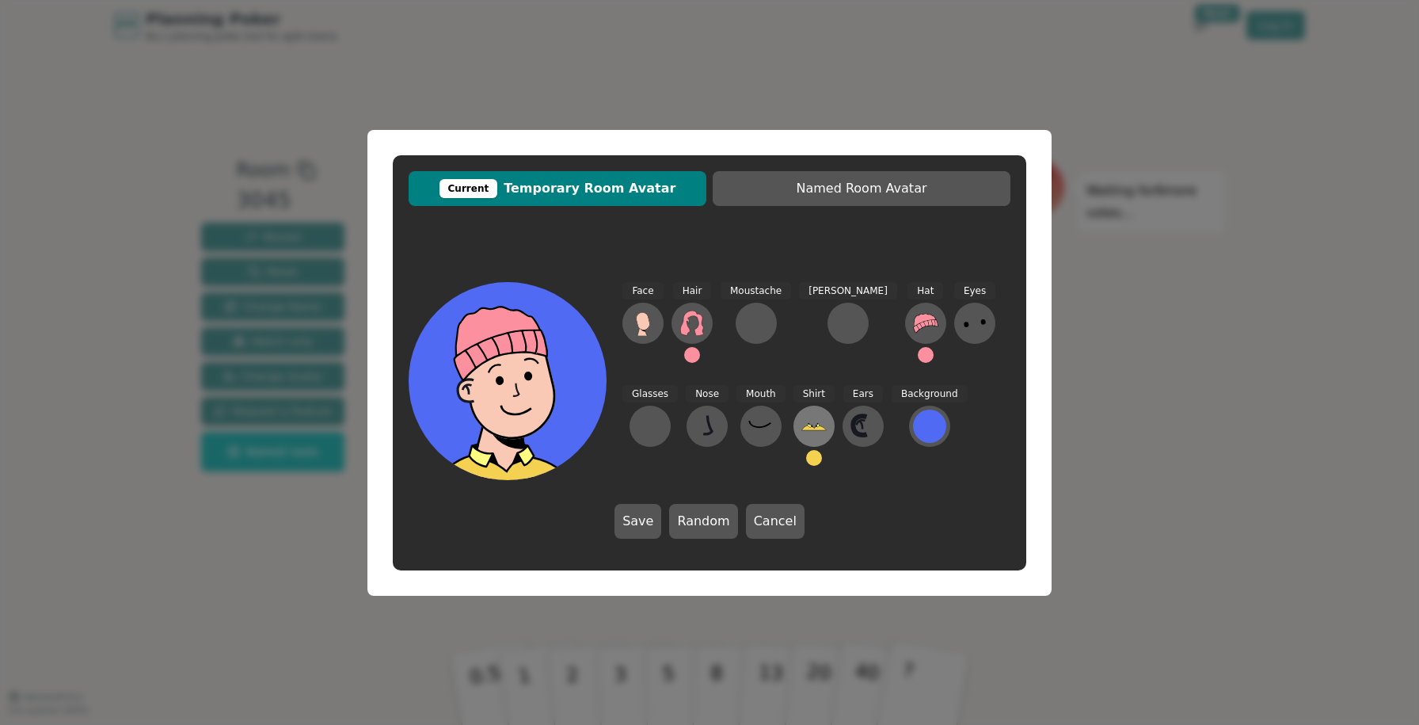 This screenshot has height=725, width=1419. Describe the element at coordinates (755, 291) in the screenshot. I see `span: Moustache` at that location.